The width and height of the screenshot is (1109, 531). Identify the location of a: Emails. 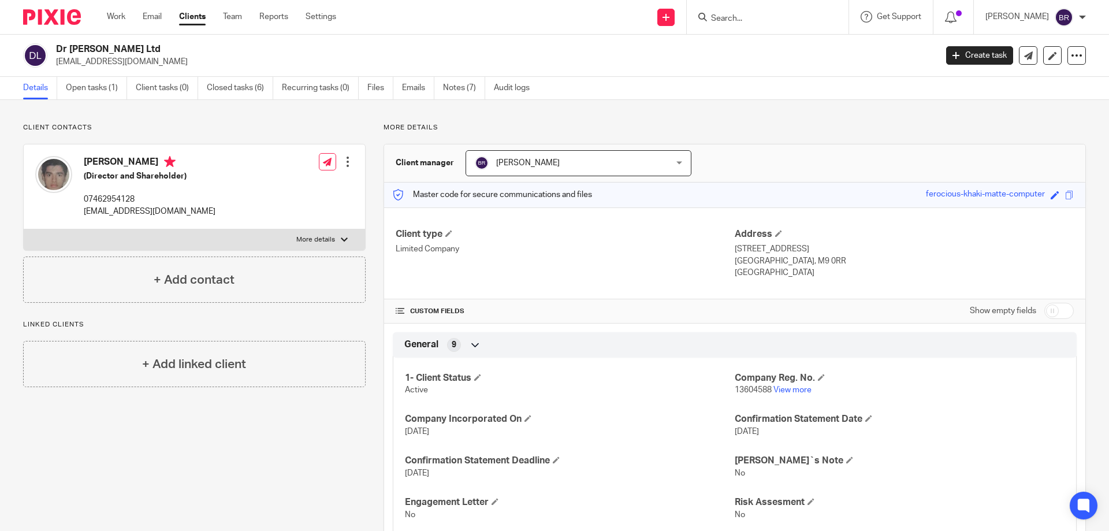
(418, 88).